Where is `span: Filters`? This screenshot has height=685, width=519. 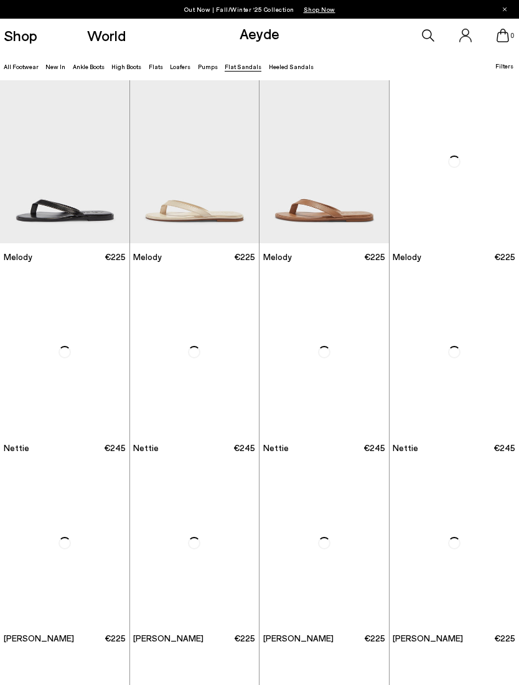 span: Filters is located at coordinates (504, 66).